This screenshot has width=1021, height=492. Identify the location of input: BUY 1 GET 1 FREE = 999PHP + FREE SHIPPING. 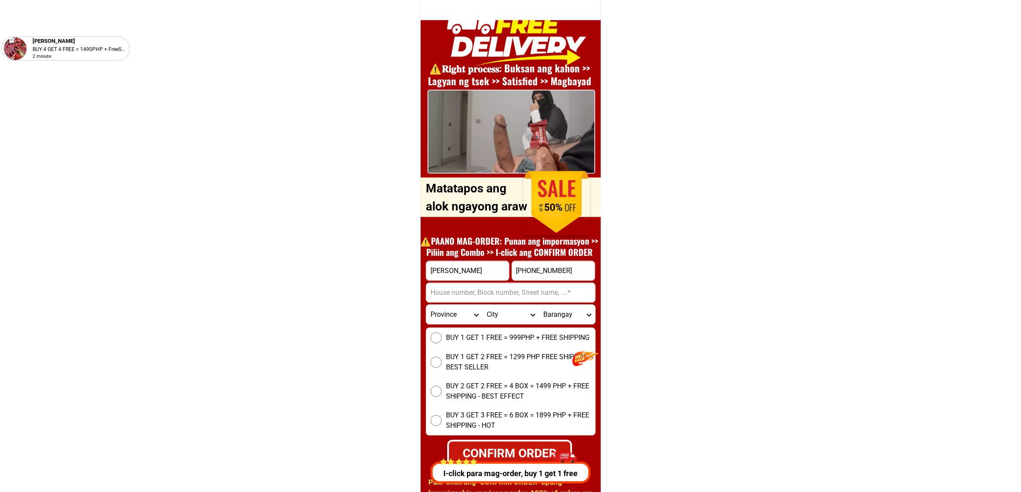
(436, 338).